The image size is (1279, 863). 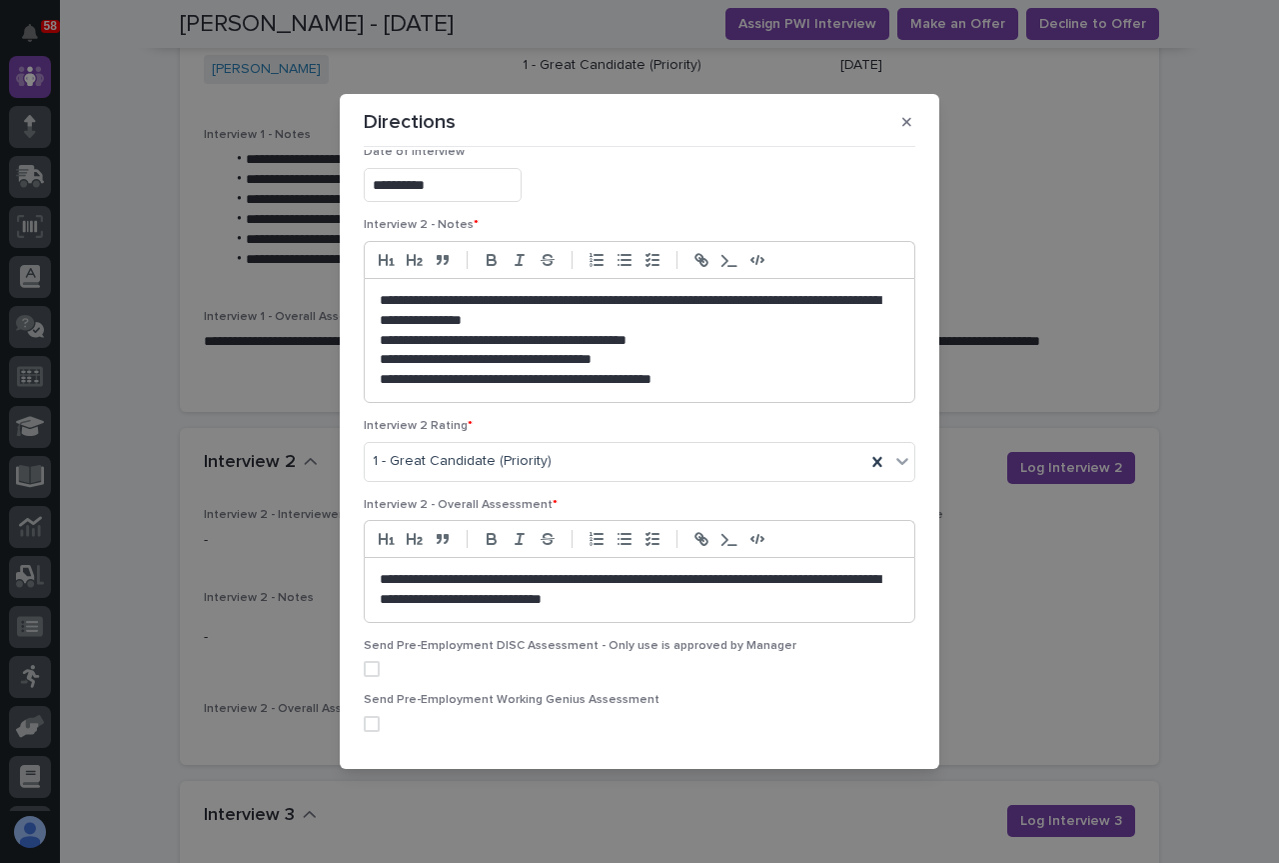 I want to click on span: Interview 2 - Overall Assessment, so click(x=461, y=505).